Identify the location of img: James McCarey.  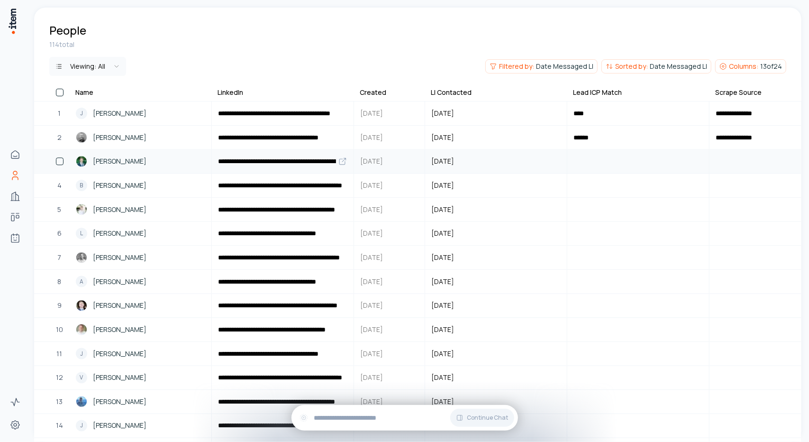
(82, 305).